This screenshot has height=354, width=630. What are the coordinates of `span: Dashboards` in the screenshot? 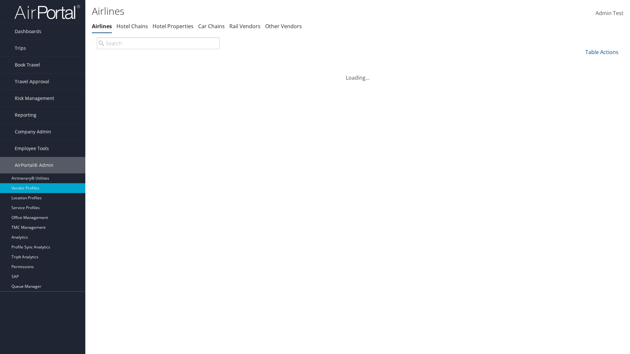 It's located at (28, 32).